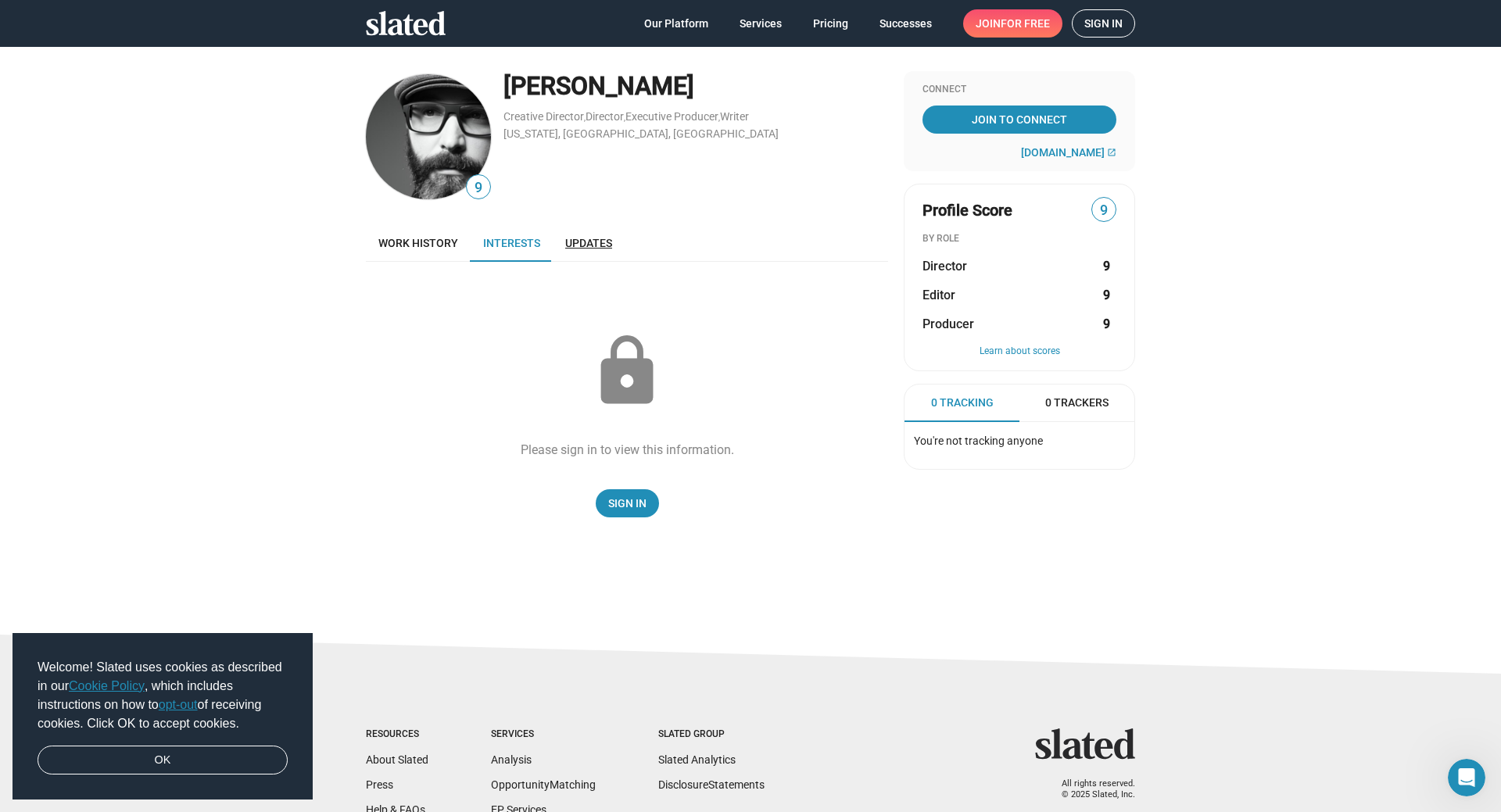  What do you see at coordinates (1020, 119) in the screenshot?
I see `span: Join To Connect` at bounding box center [1020, 119].